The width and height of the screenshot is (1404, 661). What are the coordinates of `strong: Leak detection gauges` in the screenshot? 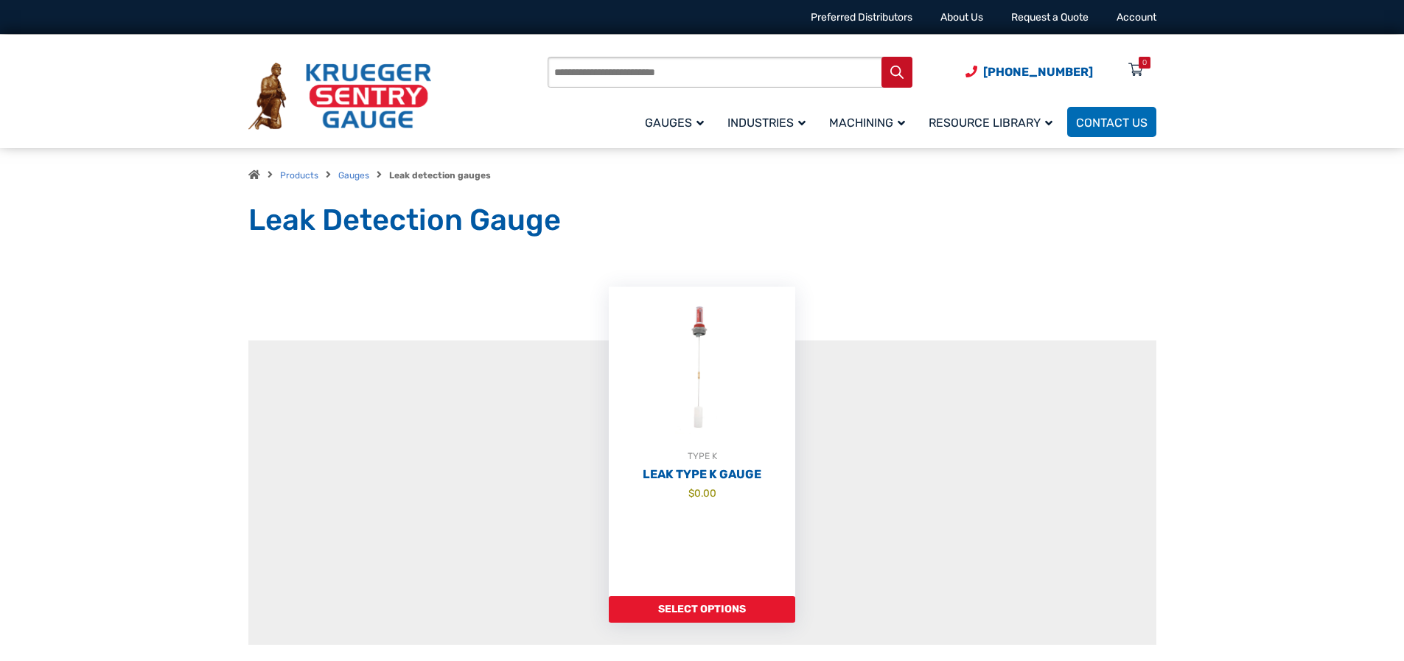 It's located at (440, 175).